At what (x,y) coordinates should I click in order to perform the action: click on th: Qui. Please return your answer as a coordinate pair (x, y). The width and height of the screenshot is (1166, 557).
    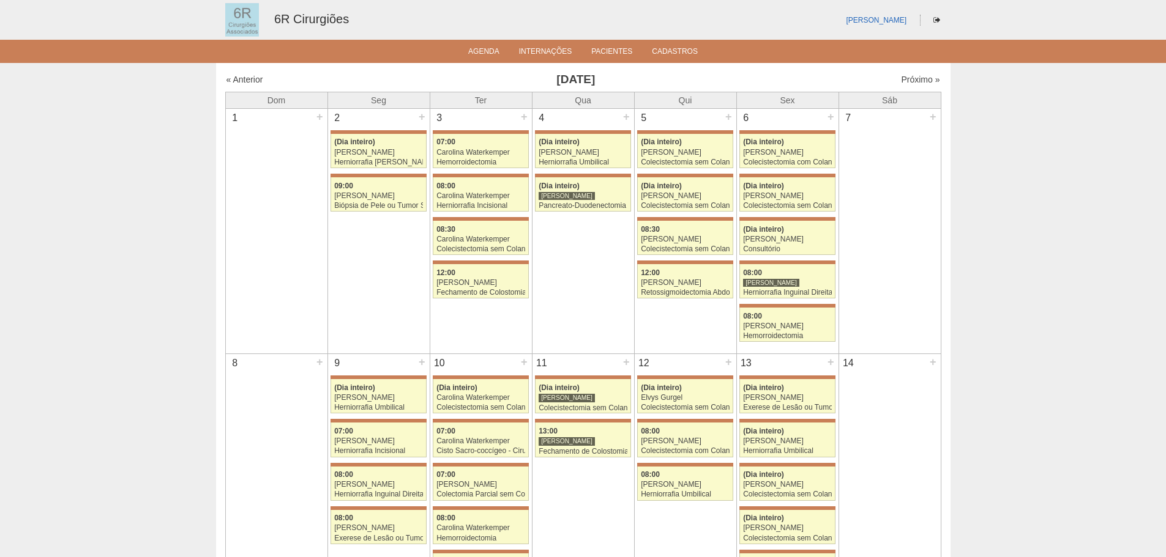
    Looking at the image, I should click on (685, 100).